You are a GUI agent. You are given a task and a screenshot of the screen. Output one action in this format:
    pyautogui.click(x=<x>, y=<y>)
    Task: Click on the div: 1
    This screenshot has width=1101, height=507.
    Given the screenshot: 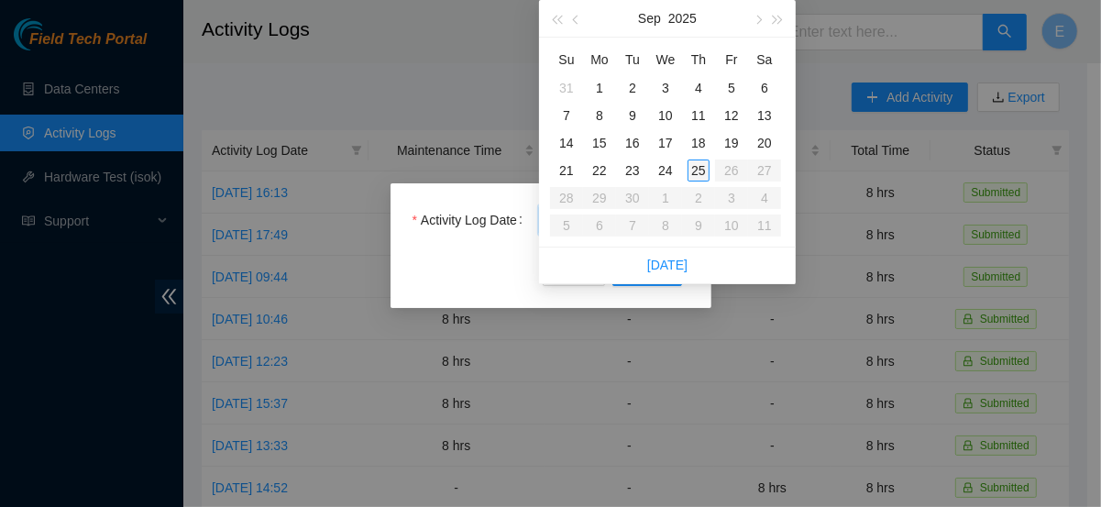 What is the action you would take?
    pyautogui.click(x=599, y=88)
    